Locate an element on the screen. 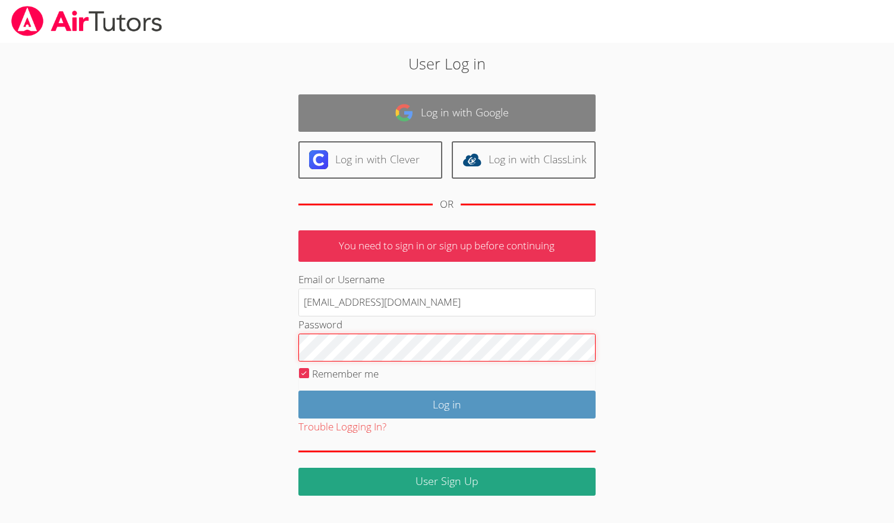 Image resolution: width=894 pixels, height=523 pixels. p: You need to sign in or sign up before continuing is located at coordinates (447, 246).